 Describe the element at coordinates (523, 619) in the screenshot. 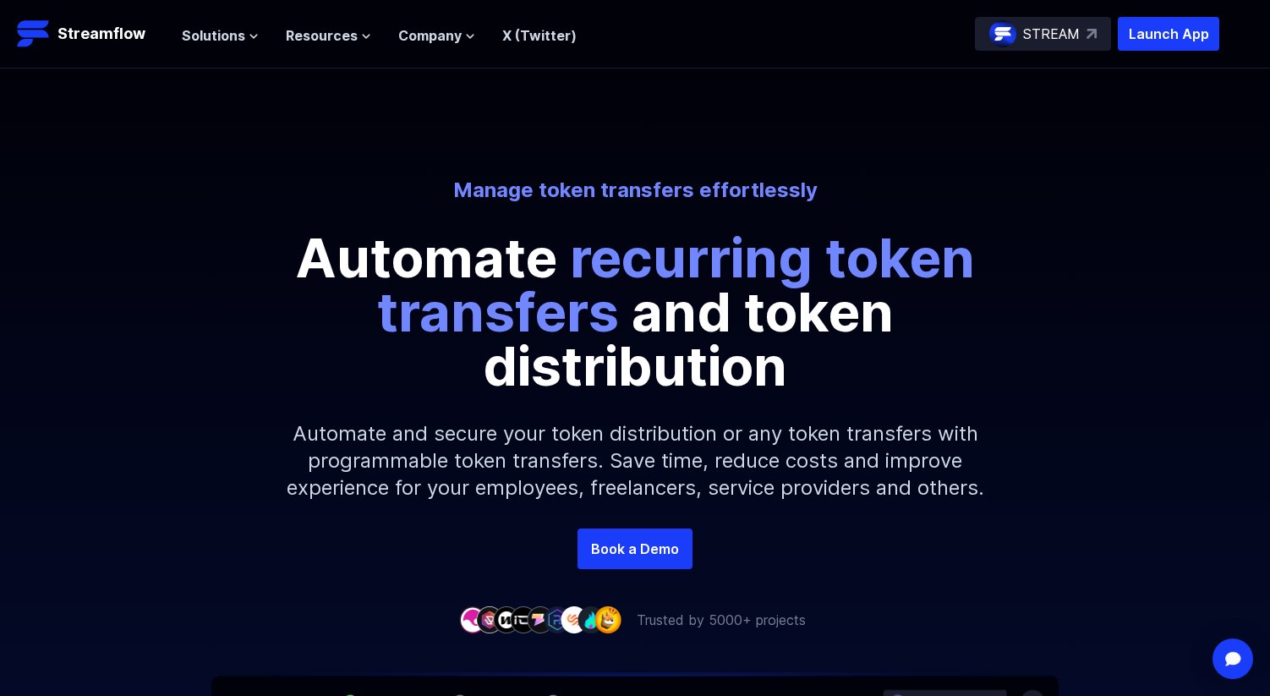

I see `img: company-4` at that location.